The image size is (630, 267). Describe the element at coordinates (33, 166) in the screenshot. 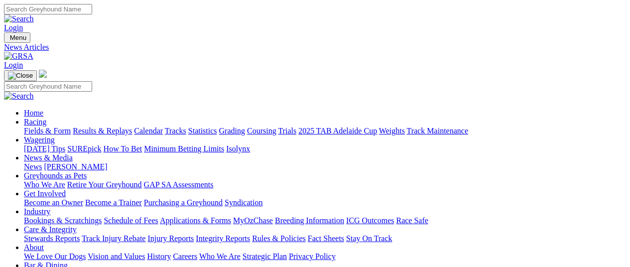

I see `a: News` at that location.